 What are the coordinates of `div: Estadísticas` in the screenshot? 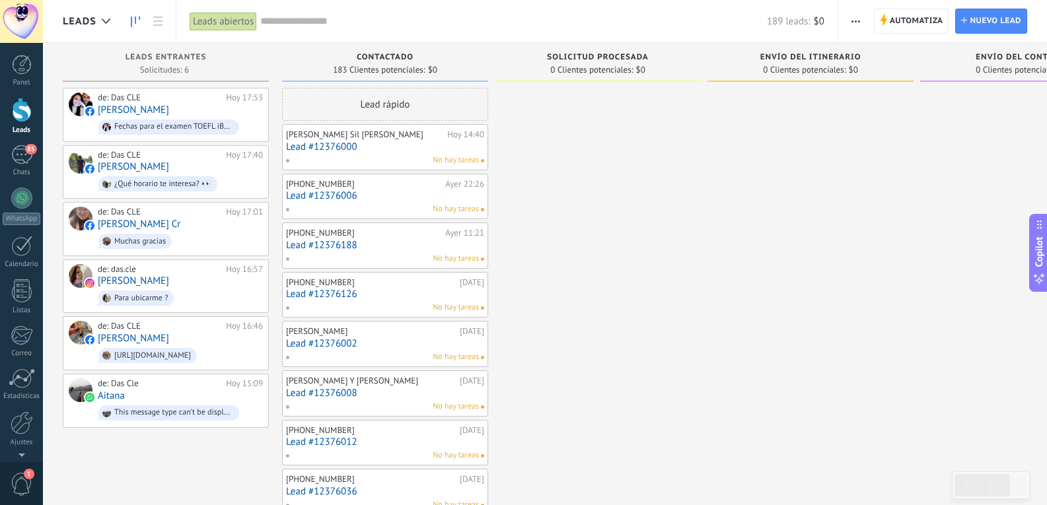 It's located at (22, 396).